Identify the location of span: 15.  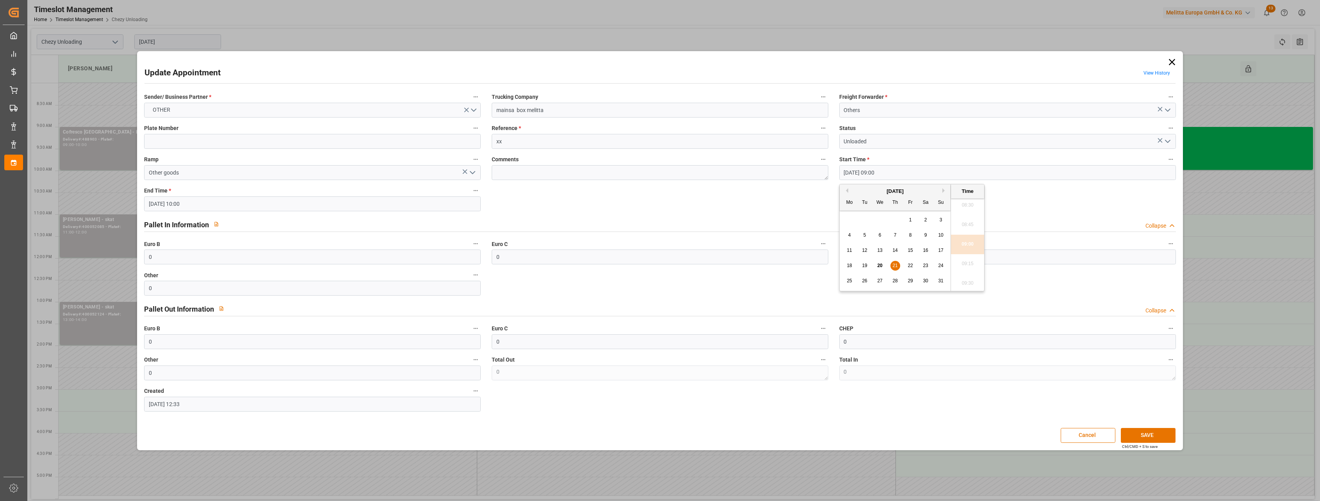
(910, 250).